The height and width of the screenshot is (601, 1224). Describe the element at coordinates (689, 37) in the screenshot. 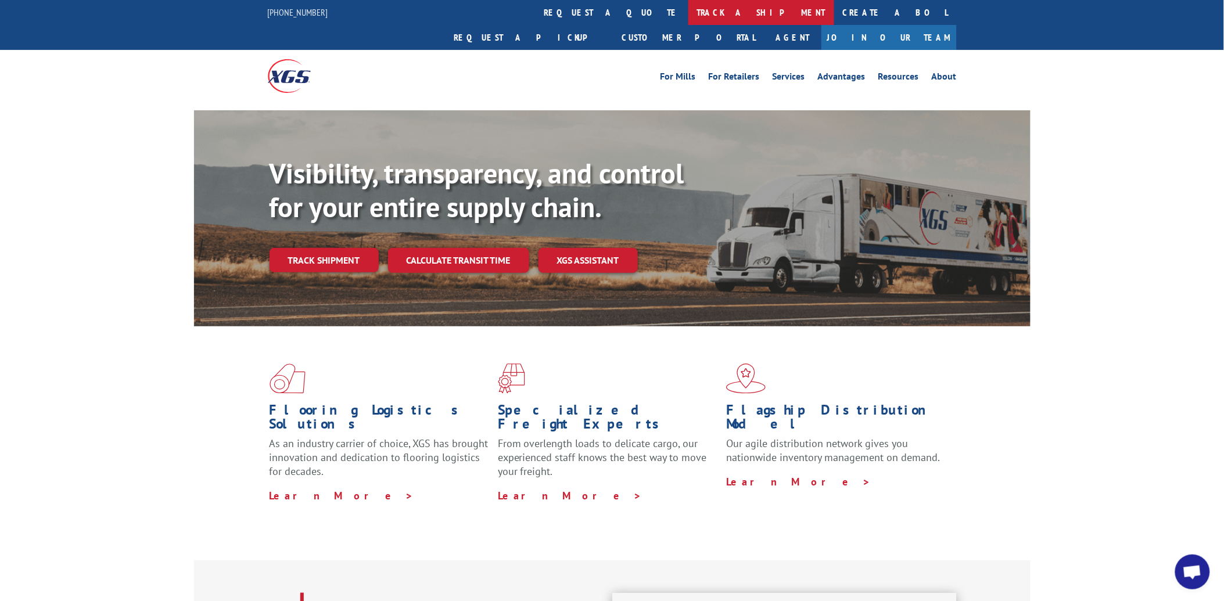

I see `a: Customer Portal` at that location.